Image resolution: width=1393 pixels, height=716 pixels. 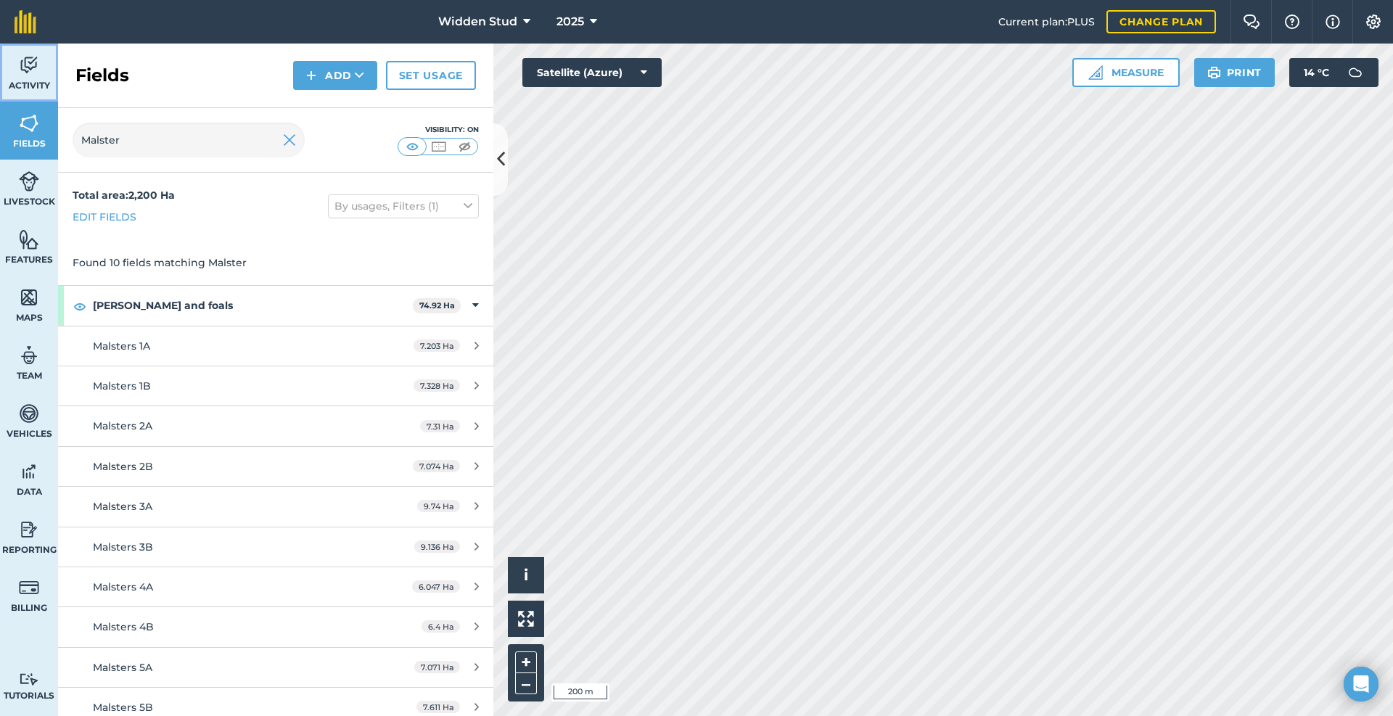 I want to click on span: Malsters 2A, so click(x=123, y=426).